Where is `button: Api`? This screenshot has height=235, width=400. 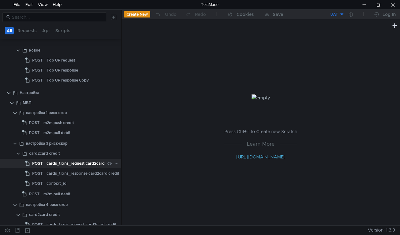 button: Api is located at coordinates (46, 31).